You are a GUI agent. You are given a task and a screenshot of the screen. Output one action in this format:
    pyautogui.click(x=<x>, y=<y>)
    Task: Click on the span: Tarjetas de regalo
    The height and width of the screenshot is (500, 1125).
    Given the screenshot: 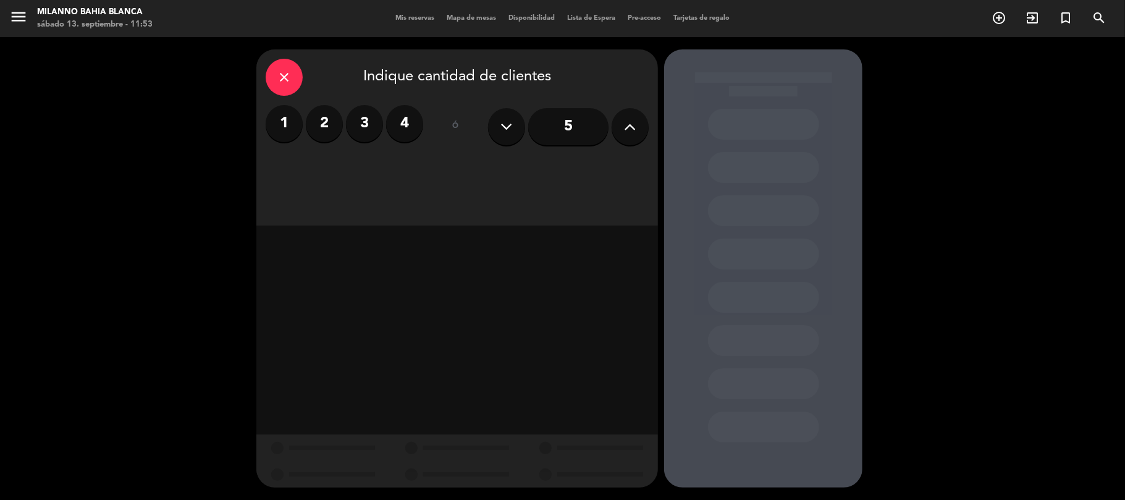 What is the action you would take?
    pyautogui.click(x=701, y=18)
    